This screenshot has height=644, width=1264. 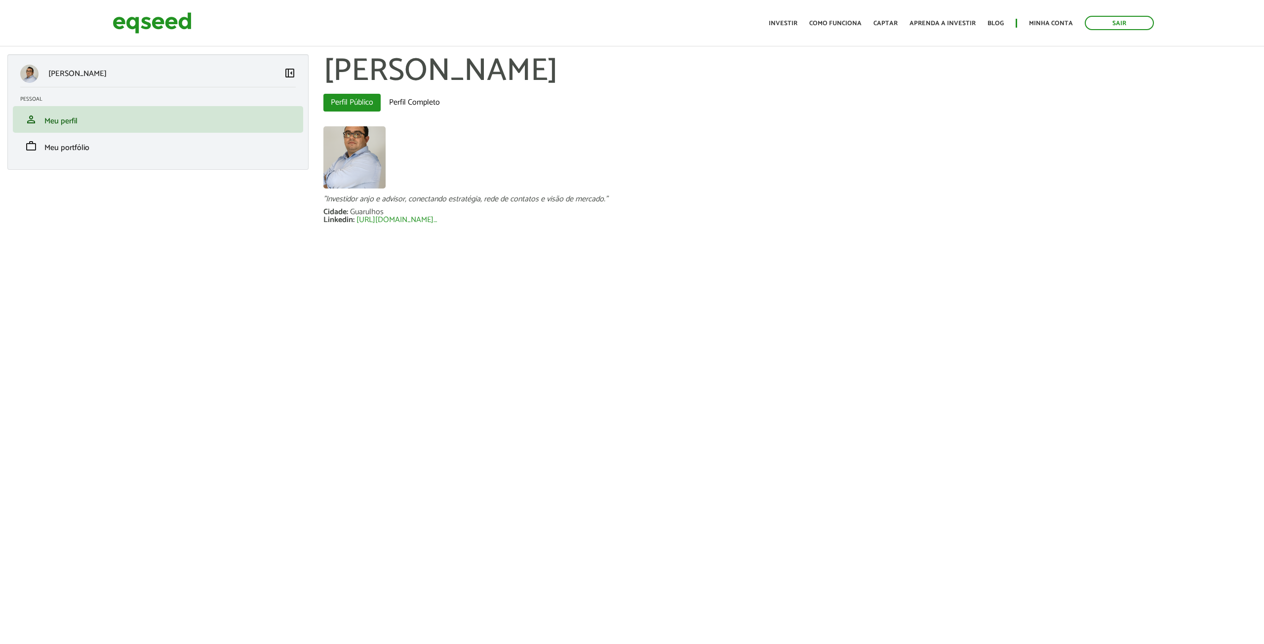 I want to click on a: Minha conta, so click(x=1051, y=23).